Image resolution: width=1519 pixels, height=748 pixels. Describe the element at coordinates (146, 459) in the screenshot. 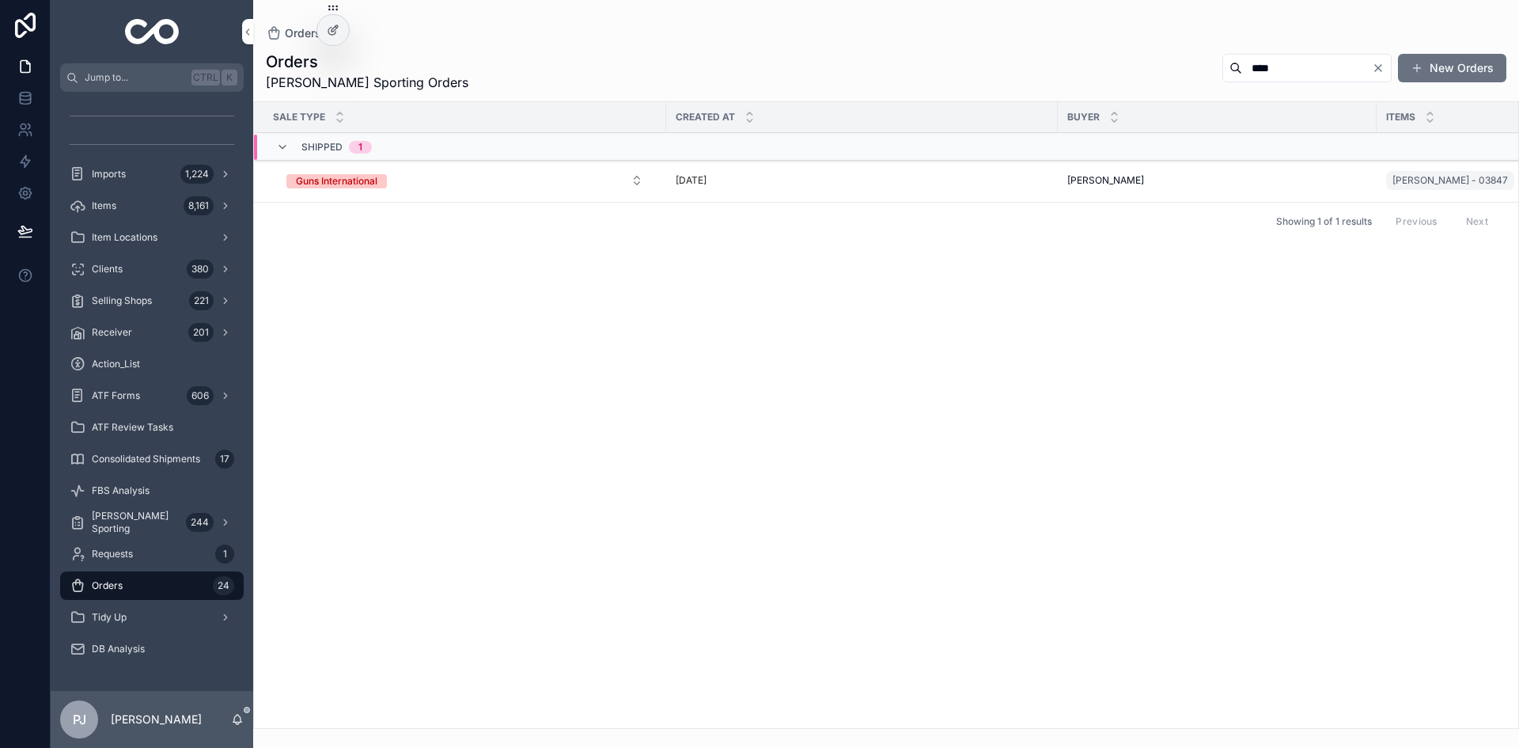

I see `span: Consolidated Shipments` at that location.